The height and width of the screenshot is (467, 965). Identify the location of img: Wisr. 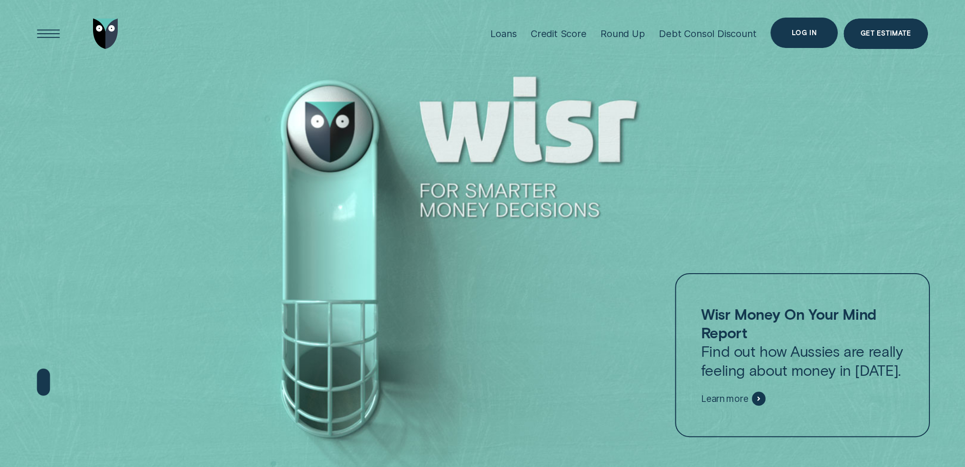
(105, 34).